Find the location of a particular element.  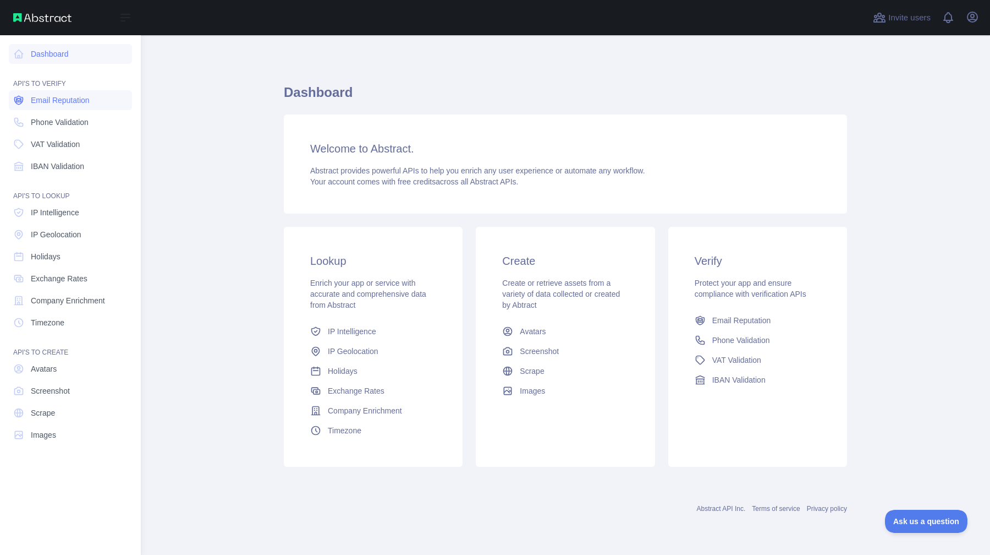

a: Abstract API Inc. is located at coordinates (721, 508).